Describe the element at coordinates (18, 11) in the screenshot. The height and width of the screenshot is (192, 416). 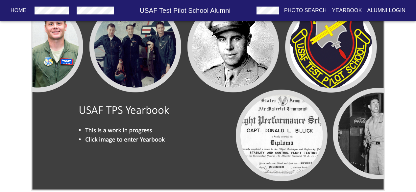
I see `a: Home` at that location.